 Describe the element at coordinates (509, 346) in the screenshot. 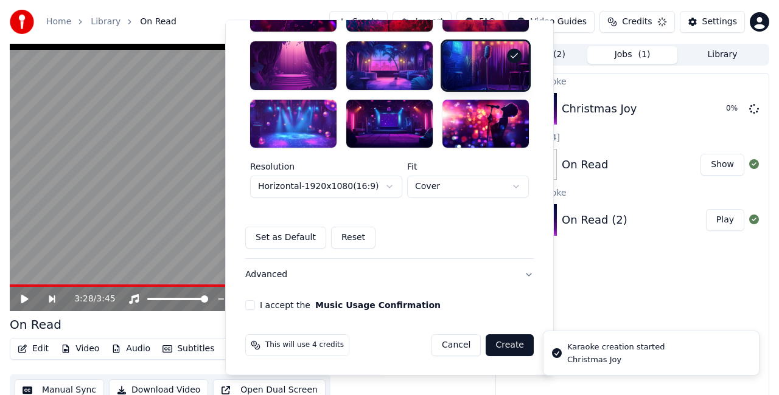

I see `button: Create` at that location.